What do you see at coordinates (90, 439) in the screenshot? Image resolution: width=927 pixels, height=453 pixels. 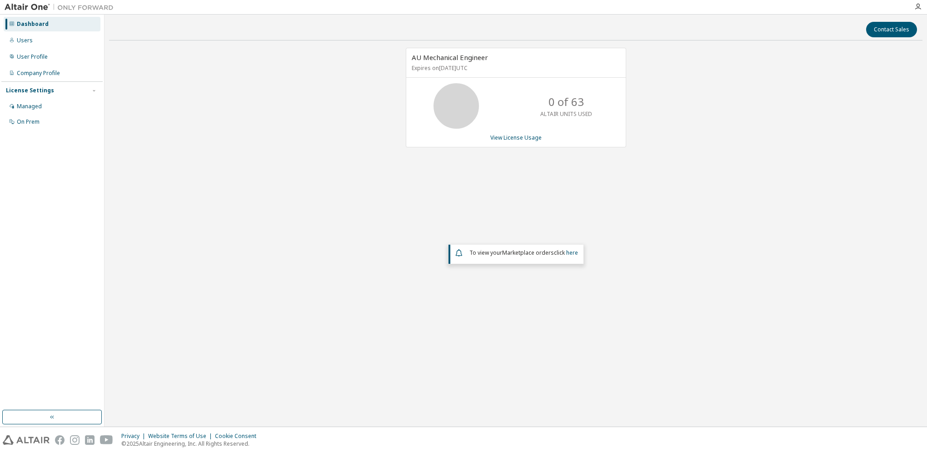 I see `img: linkedin.svg` at bounding box center [90, 439].